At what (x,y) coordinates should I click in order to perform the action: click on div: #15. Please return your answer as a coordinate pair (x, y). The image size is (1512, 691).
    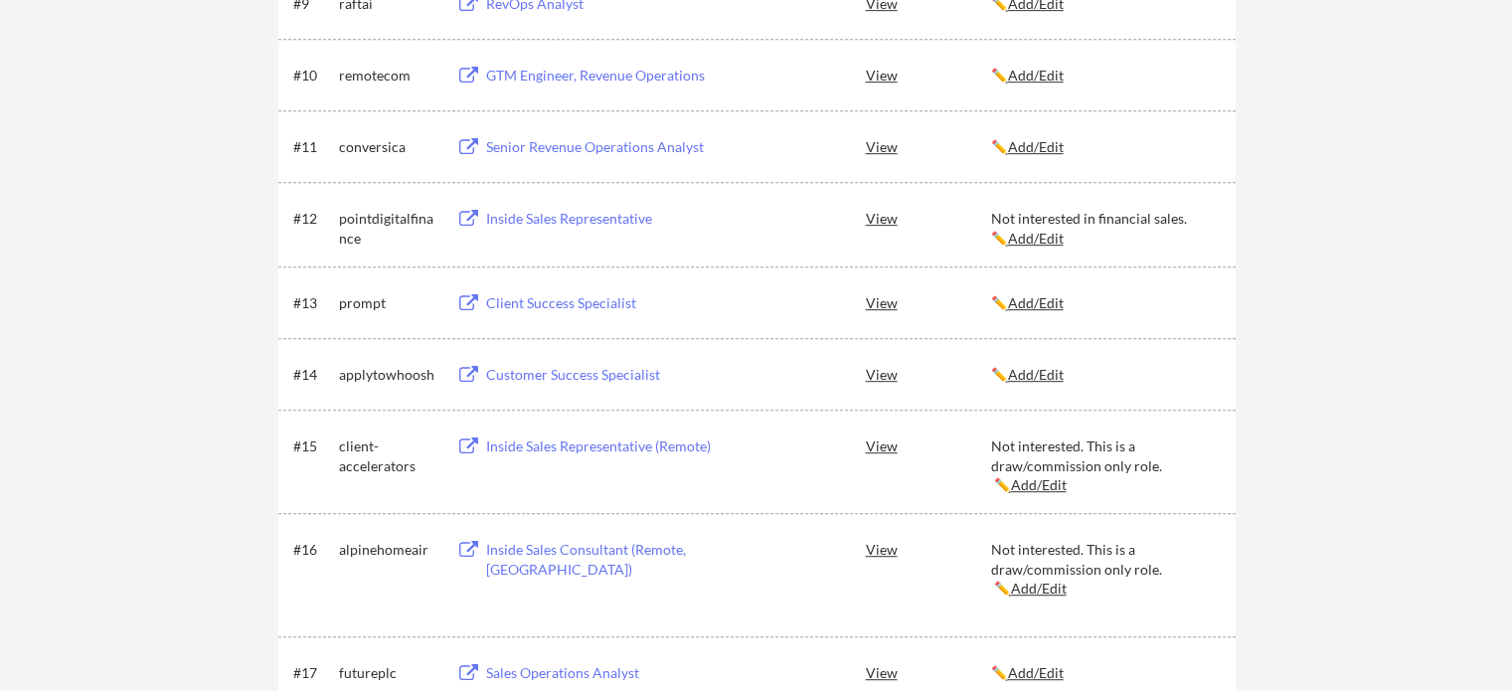
    Looking at the image, I should click on (312, 446).